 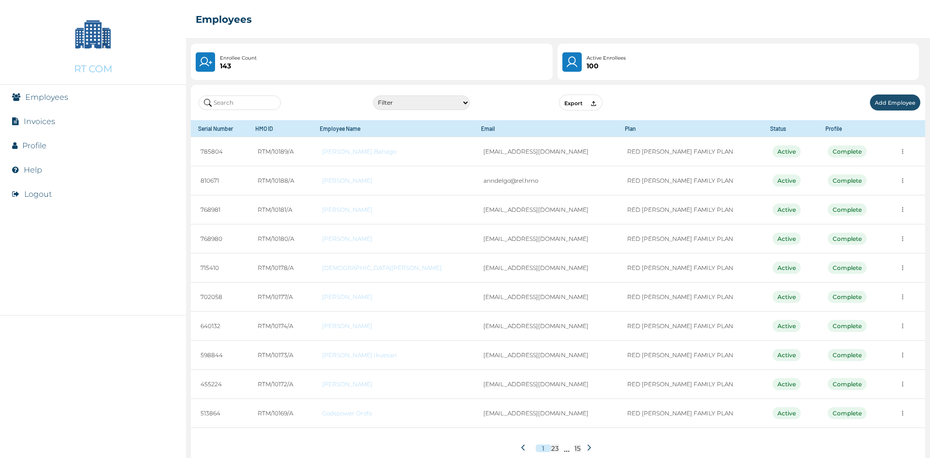 What do you see at coordinates (219, 355) in the screenshot?
I see `td: 598844` at bounding box center [219, 355].